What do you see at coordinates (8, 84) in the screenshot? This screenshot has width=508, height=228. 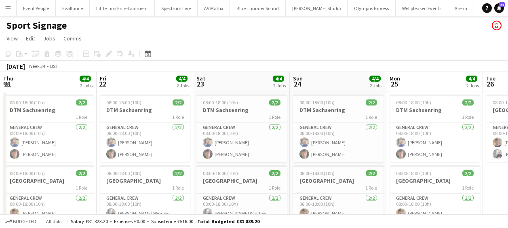 I see `span: 21` at bounding box center [8, 84].